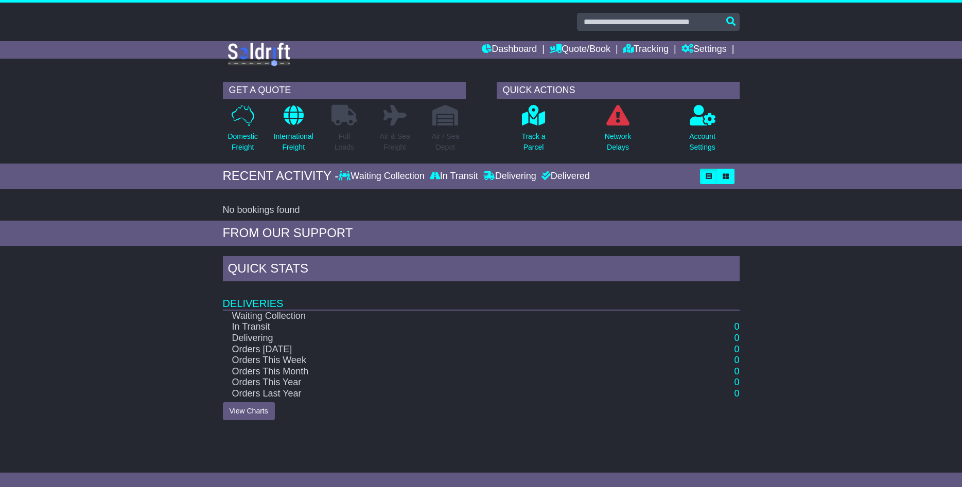 This screenshot has height=487, width=962. Describe the element at coordinates (293, 131) in the screenshot. I see `a: InternationalFreight` at that location.